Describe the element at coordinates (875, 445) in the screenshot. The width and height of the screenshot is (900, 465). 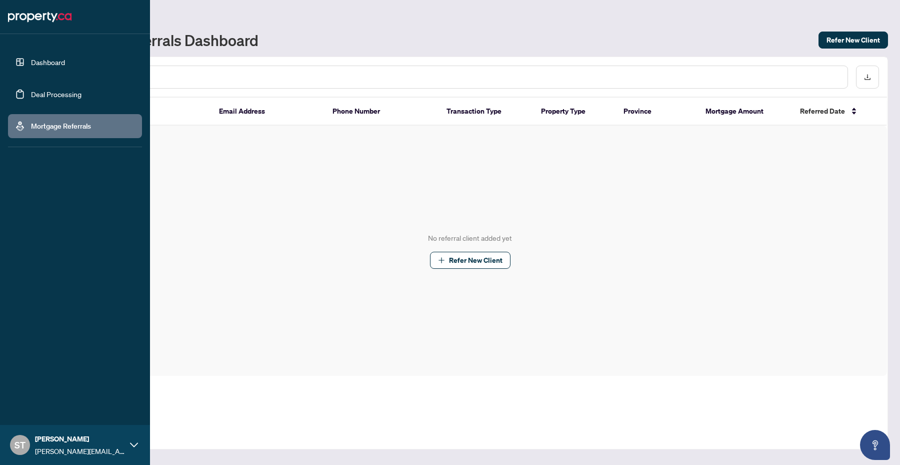
I see `button: Open asap` at that location.